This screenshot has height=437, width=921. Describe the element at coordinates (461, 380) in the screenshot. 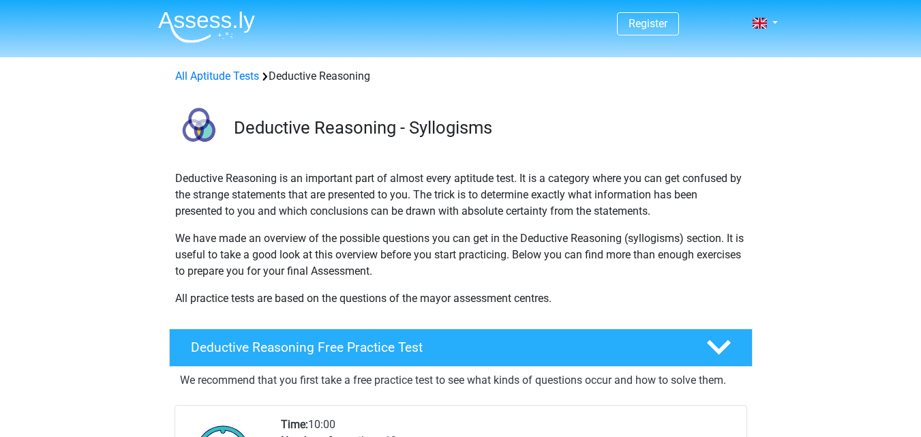

I see `p: We recommend that you first take a free practice test to see what kinds of questions occur and ho...` at that location.